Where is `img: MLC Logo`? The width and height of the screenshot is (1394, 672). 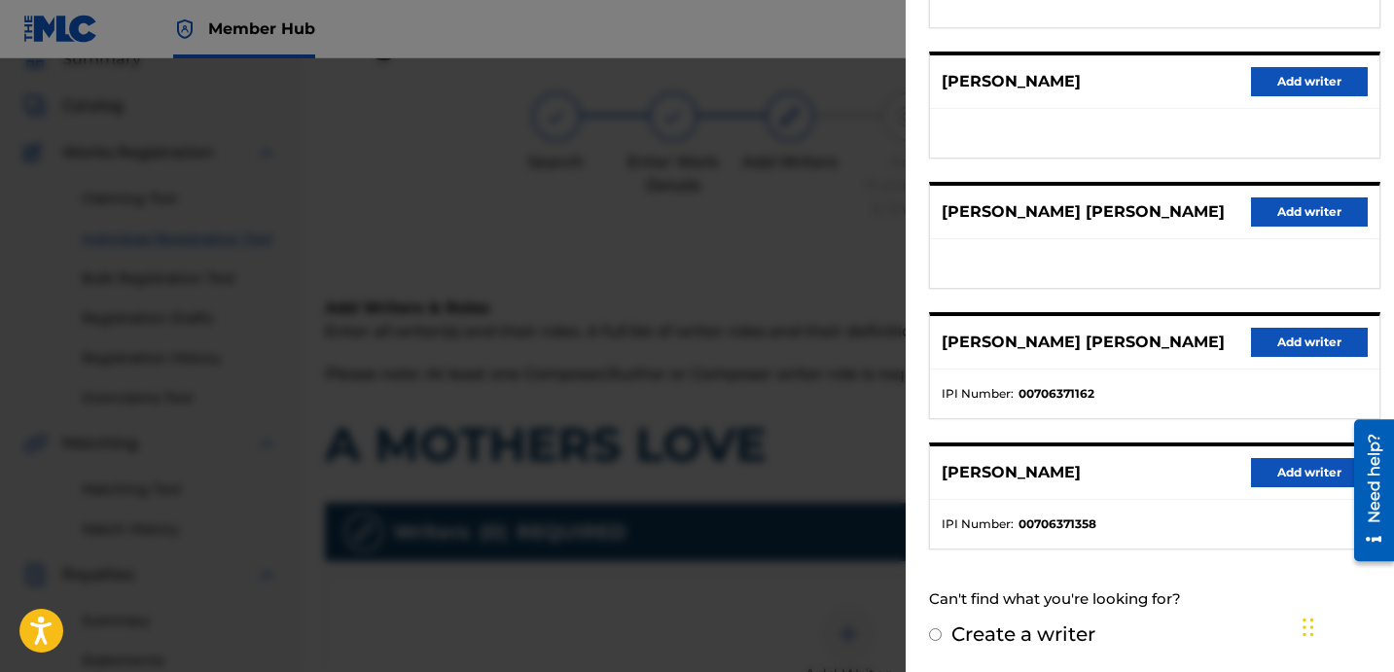
img: MLC Logo is located at coordinates (60, 28).